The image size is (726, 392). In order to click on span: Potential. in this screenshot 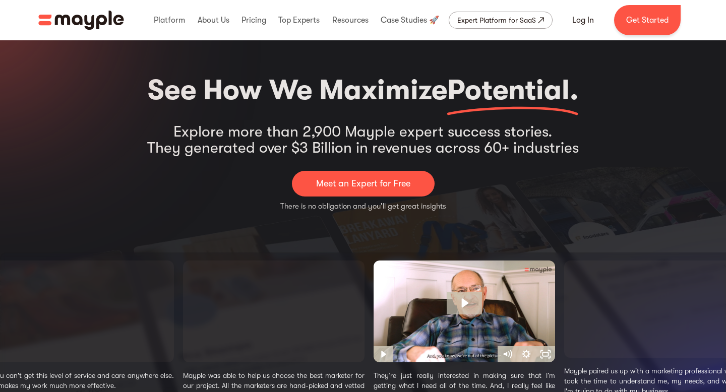, I will do `click(513, 90)`.